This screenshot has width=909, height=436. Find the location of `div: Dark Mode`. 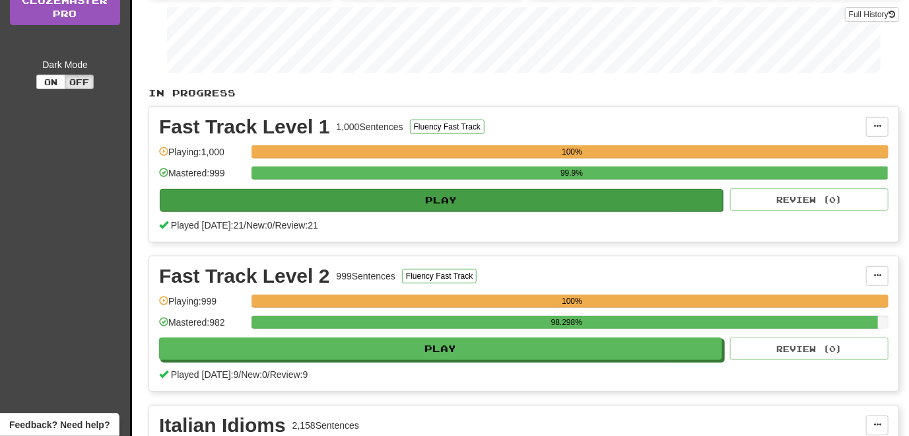

div: Dark Mode is located at coordinates (65, 65).